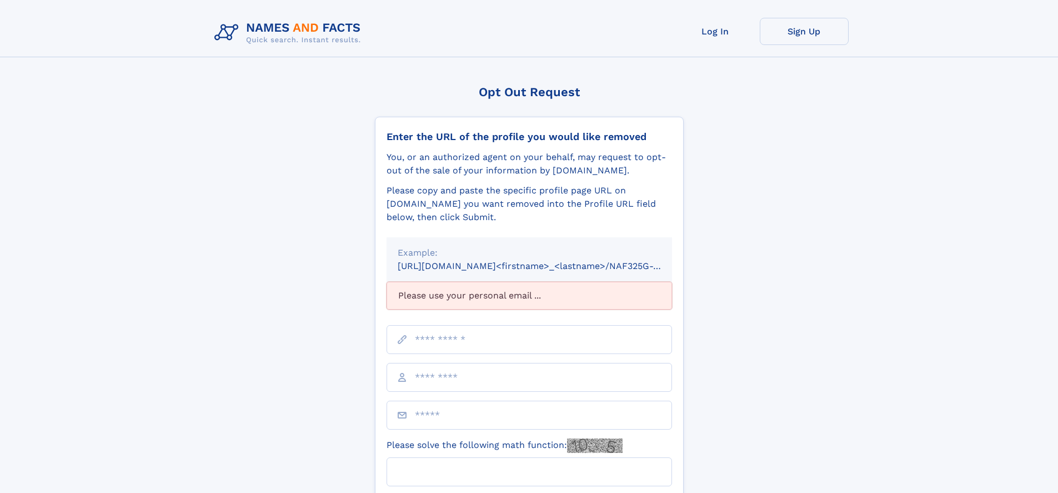 Image resolution: width=1058 pixels, height=493 pixels. What do you see at coordinates (529, 137) in the screenshot?
I see `div: Enter the URL of the profile you would like removed` at bounding box center [529, 137].